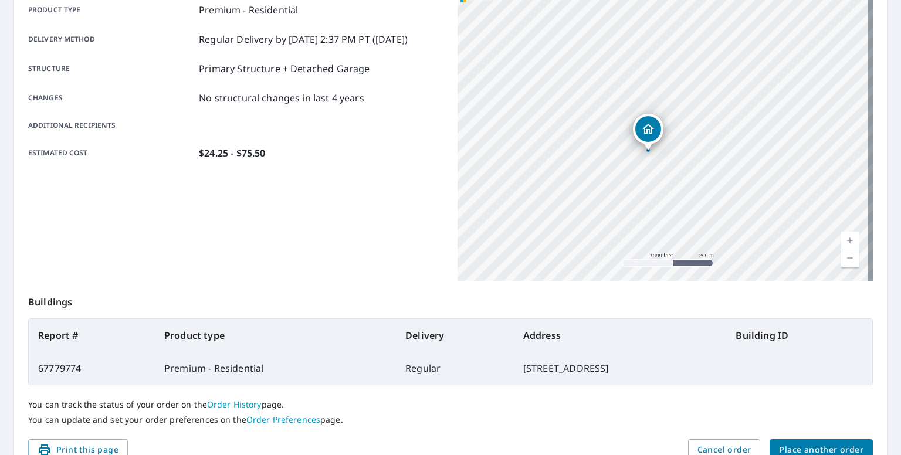 Image resolution: width=901 pixels, height=455 pixels. Describe the element at coordinates (454, 368) in the screenshot. I see `td: Regular` at that location.